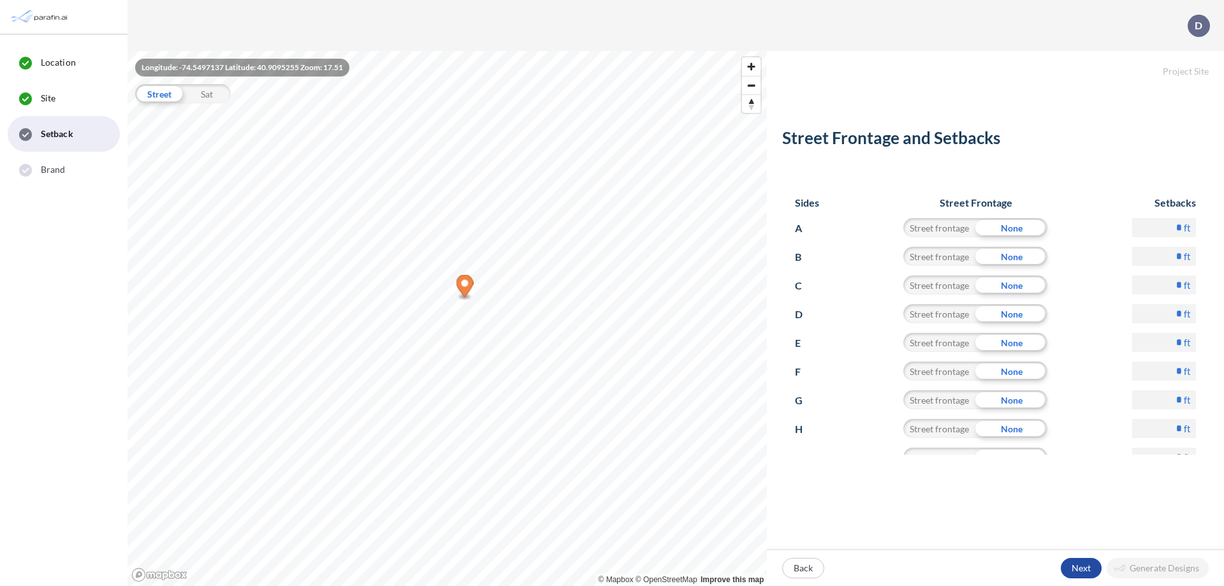 The image size is (1224, 586). Describe the element at coordinates (57, 134) in the screenshot. I see `span: Setback` at that location.